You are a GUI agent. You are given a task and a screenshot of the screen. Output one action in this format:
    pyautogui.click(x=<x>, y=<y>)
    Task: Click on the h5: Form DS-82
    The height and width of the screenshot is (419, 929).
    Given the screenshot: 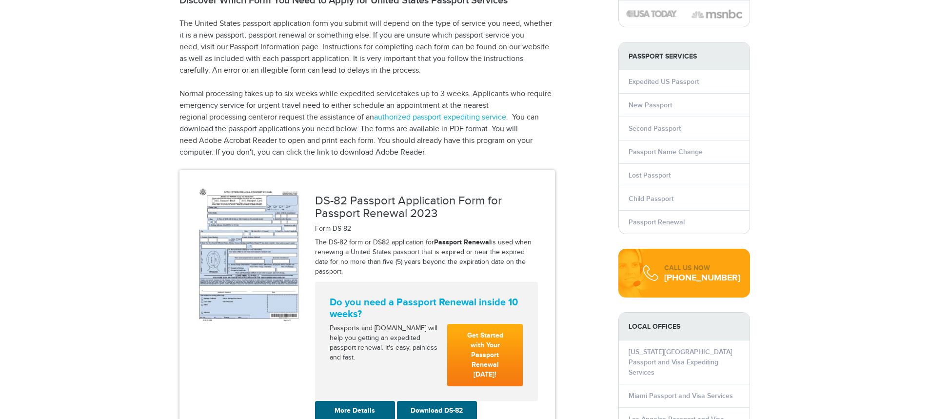 What is the action you would take?
    pyautogui.click(x=426, y=229)
    